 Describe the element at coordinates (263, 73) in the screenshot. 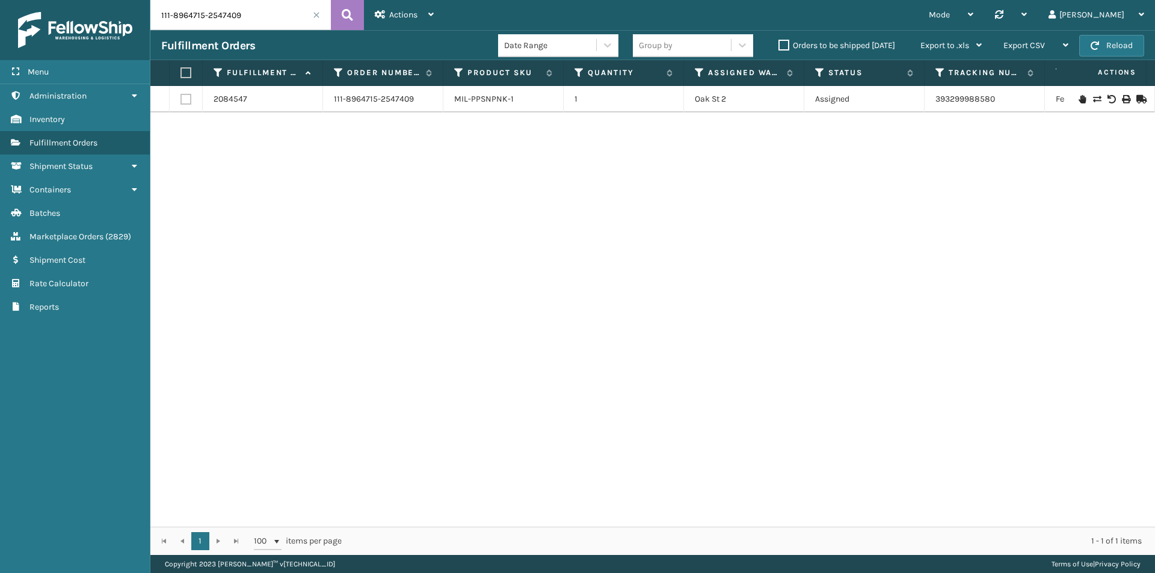

I see `label: Fulfillment Order Id` at that location.